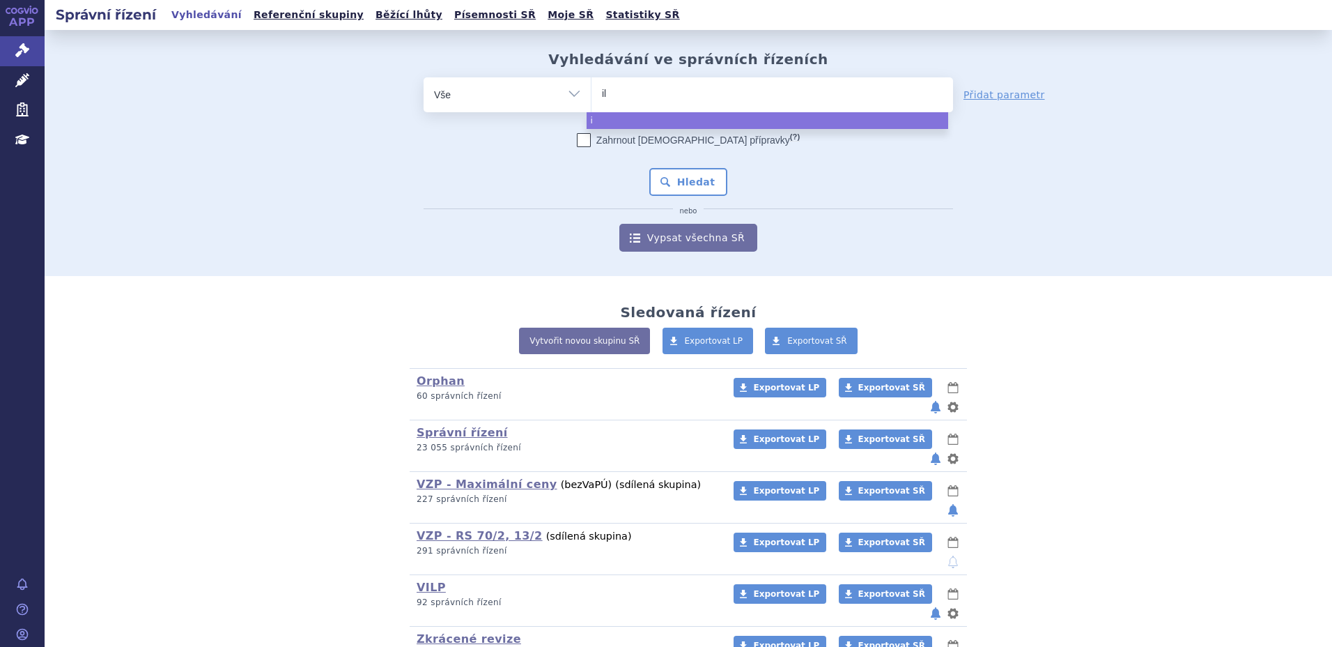 This screenshot has width=1332, height=647. I want to click on i: nebo, so click(689, 211).